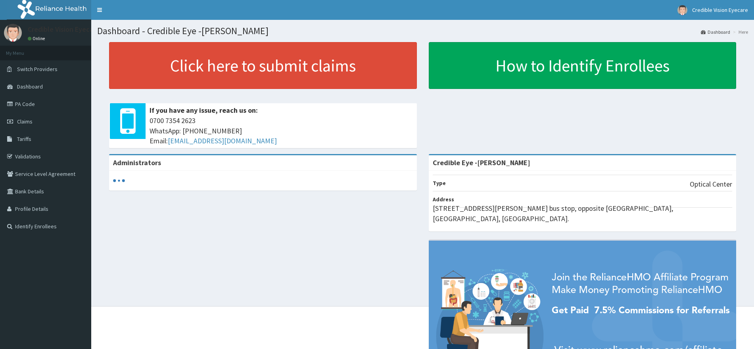  What do you see at coordinates (37, 38) in the screenshot?
I see `a: Online` at bounding box center [37, 38].